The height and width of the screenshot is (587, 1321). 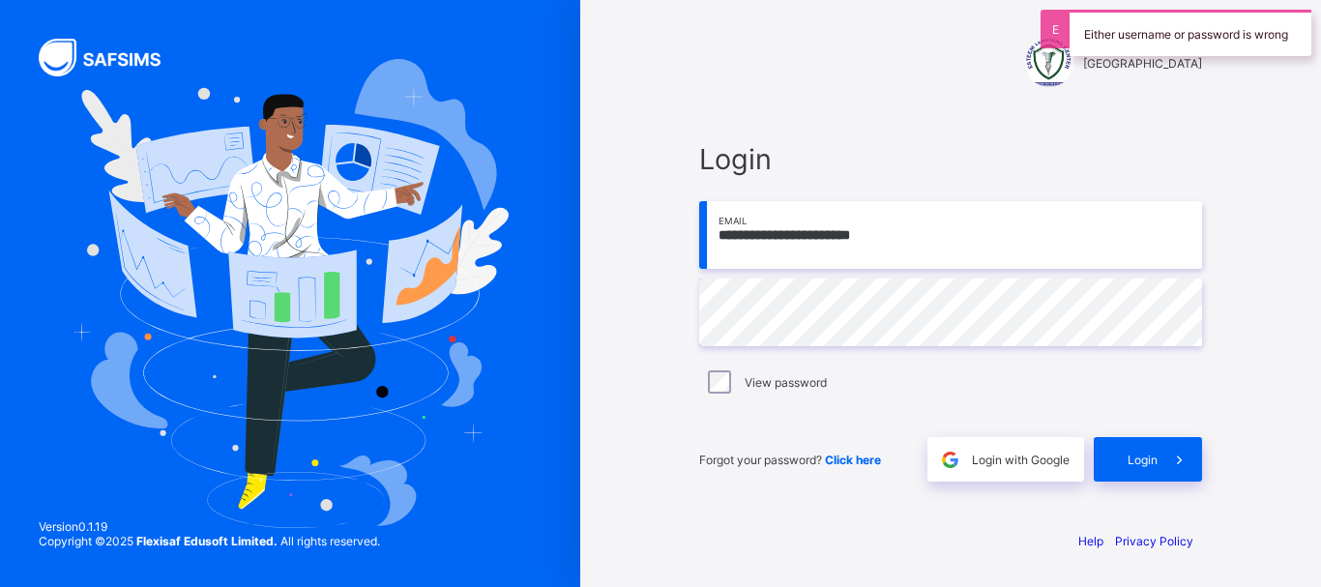 I want to click on a: Privacy Policy, so click(x=1154, y=541).